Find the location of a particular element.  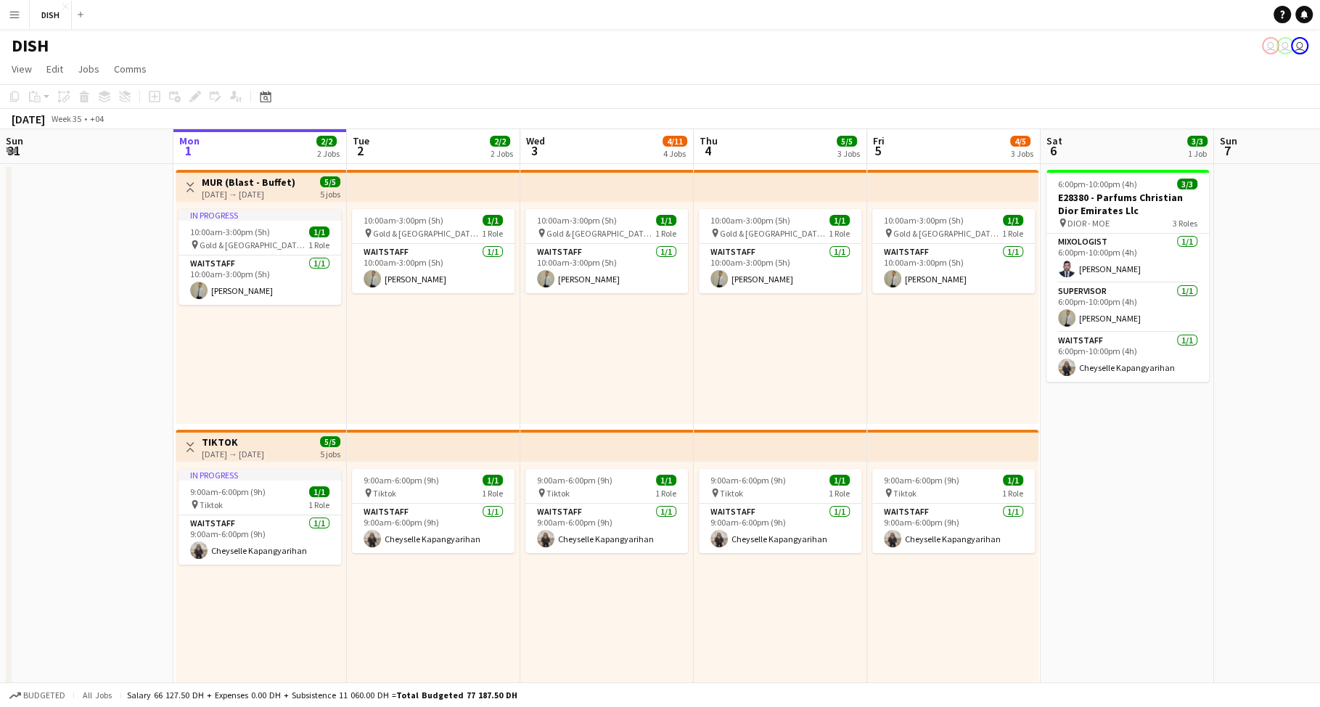

span: Fri is located at coordinates (879, 141).